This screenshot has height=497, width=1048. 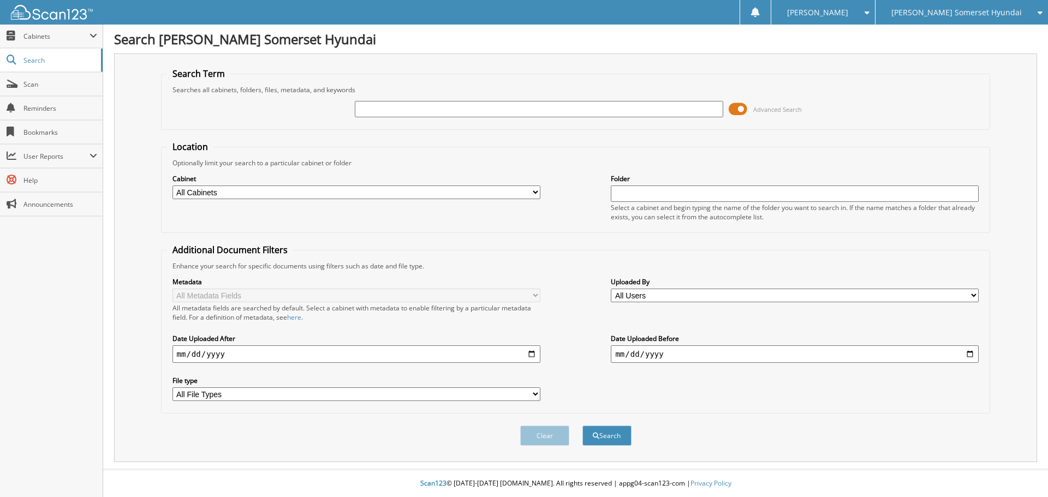 I want to click on span: Scan123, so click(x=433, y=483).